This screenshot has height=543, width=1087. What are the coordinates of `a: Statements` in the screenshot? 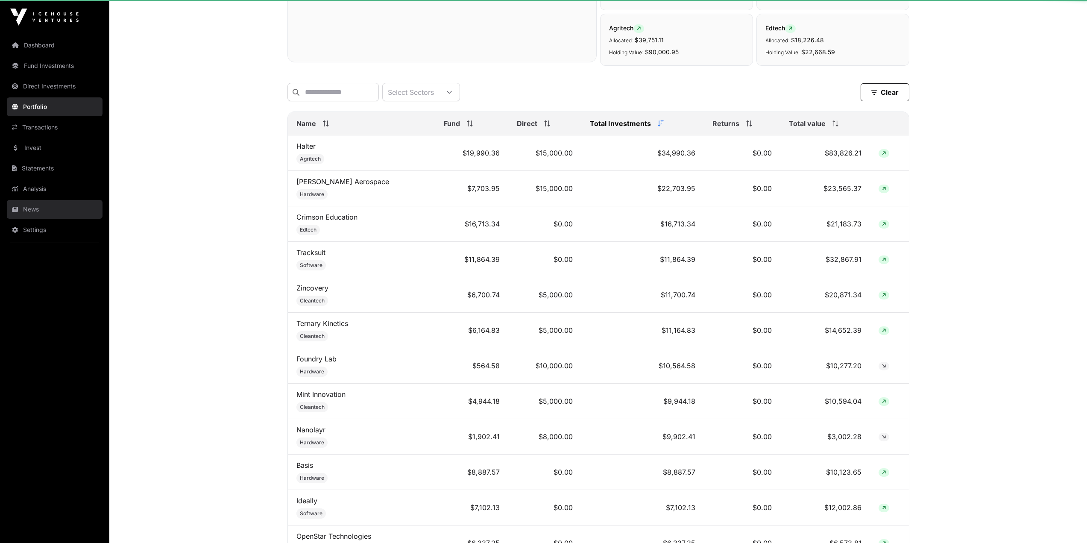 It's located at (55, 168).